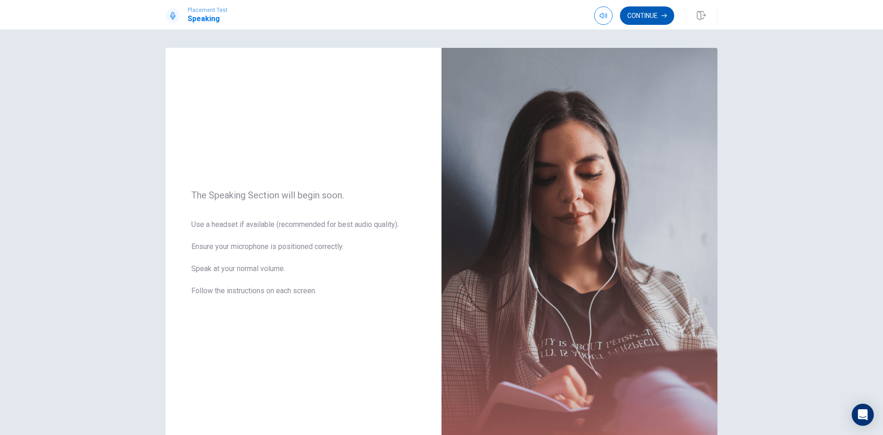  I want to click on h1: Speaking, so click(207, 19).